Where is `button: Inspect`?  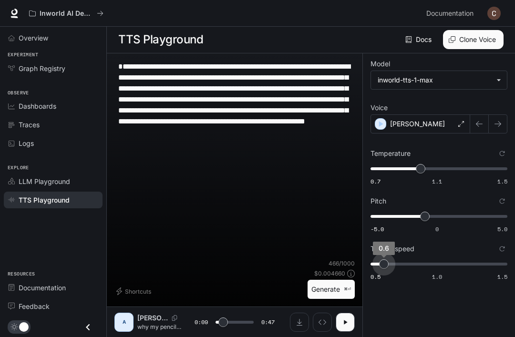 button: Inspect is located at coordinates (322, 322).